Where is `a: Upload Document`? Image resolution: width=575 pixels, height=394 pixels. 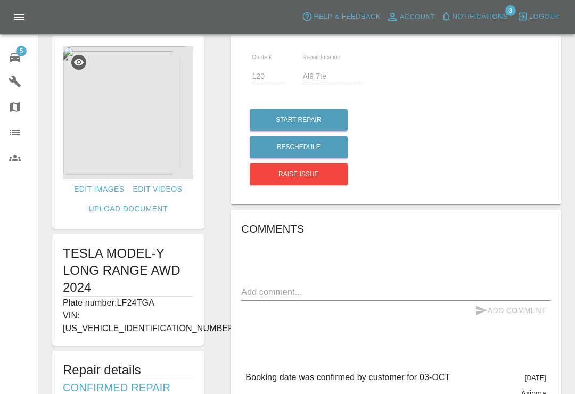 a: Upload Document is located at coordinates (128, 209).